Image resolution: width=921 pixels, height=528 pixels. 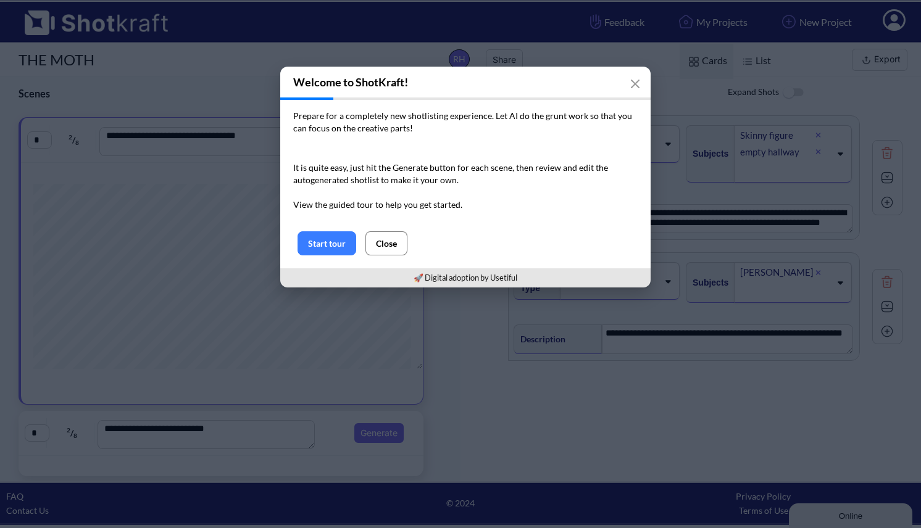 What do you see at coordinates (393, 115) in the screenshot?
I see `span: Prepare for a completely new shotlisting experience.` at bounding box center [393, 115].